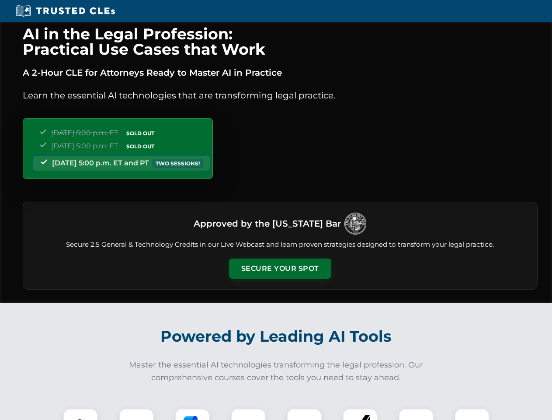  Describe the element at coordinates (356, 224) in the screenshot. I see `img: Logo` at that location.